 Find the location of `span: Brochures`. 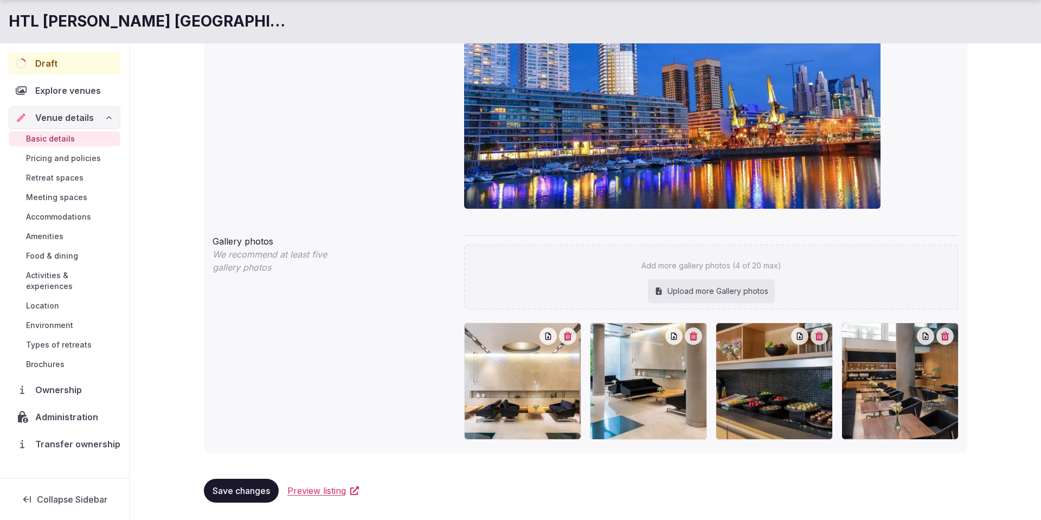

span: Brochures is located at coordinates (45, 364).